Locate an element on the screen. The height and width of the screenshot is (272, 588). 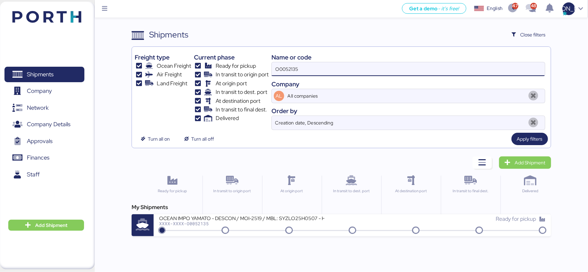
div: Shipments is located at coordinates (169, 35).